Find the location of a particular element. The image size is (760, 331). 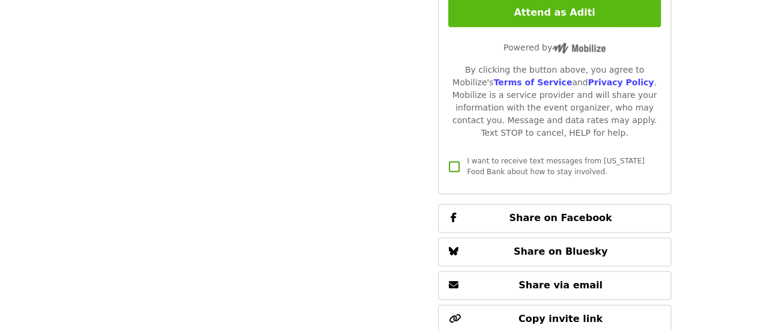

span: Share via email is located at coordinates (560, 285).